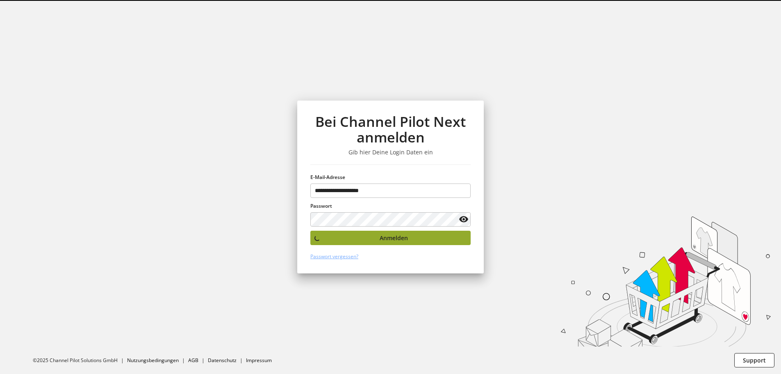 This screenshot has width=781, height=374. I want to click on a: Impressum, so click(259, 360).